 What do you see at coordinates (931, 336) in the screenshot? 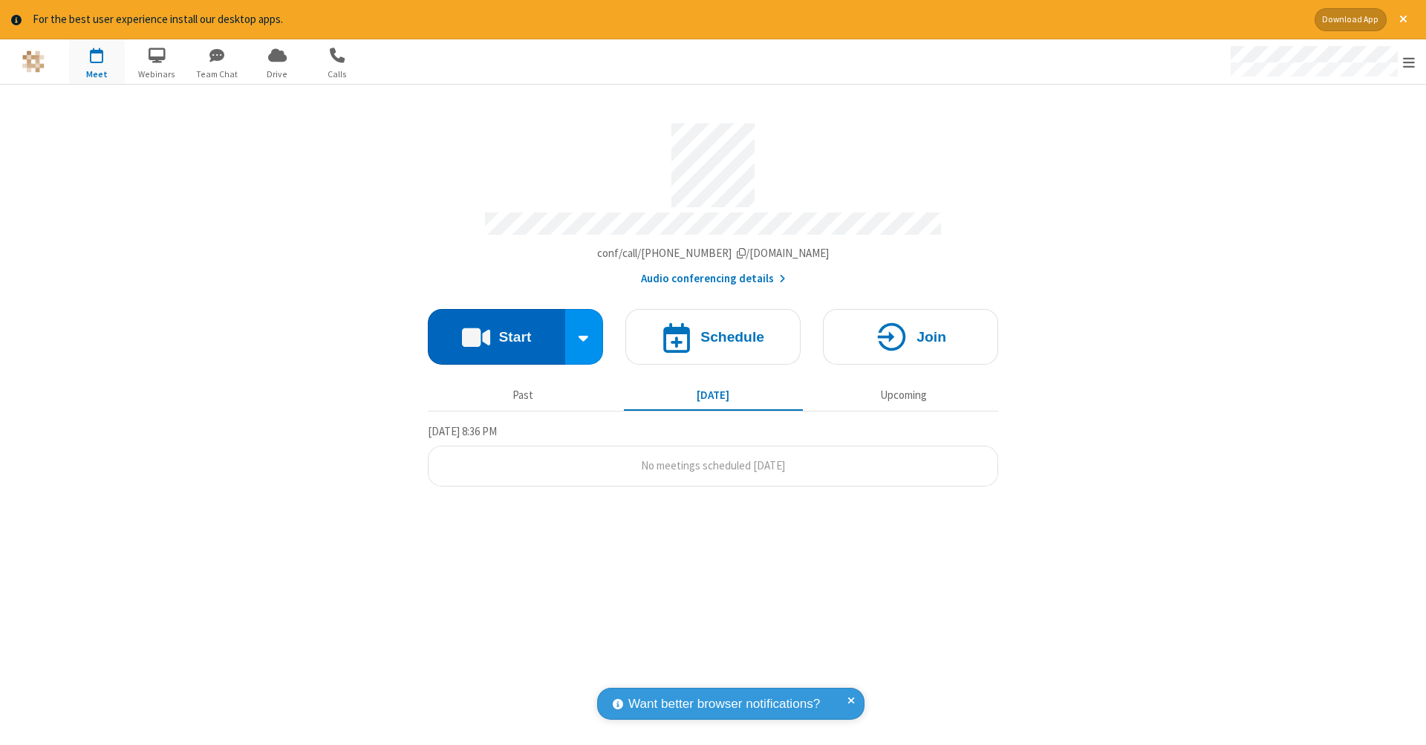
I see `h4: Join` at bounding box center [931, 336].